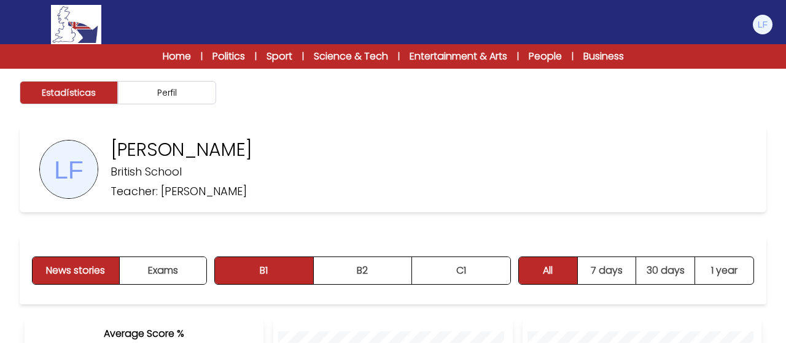 The width and height of the screenshot is (786, 343). I want to click on a: Politics, so click(228, 56).